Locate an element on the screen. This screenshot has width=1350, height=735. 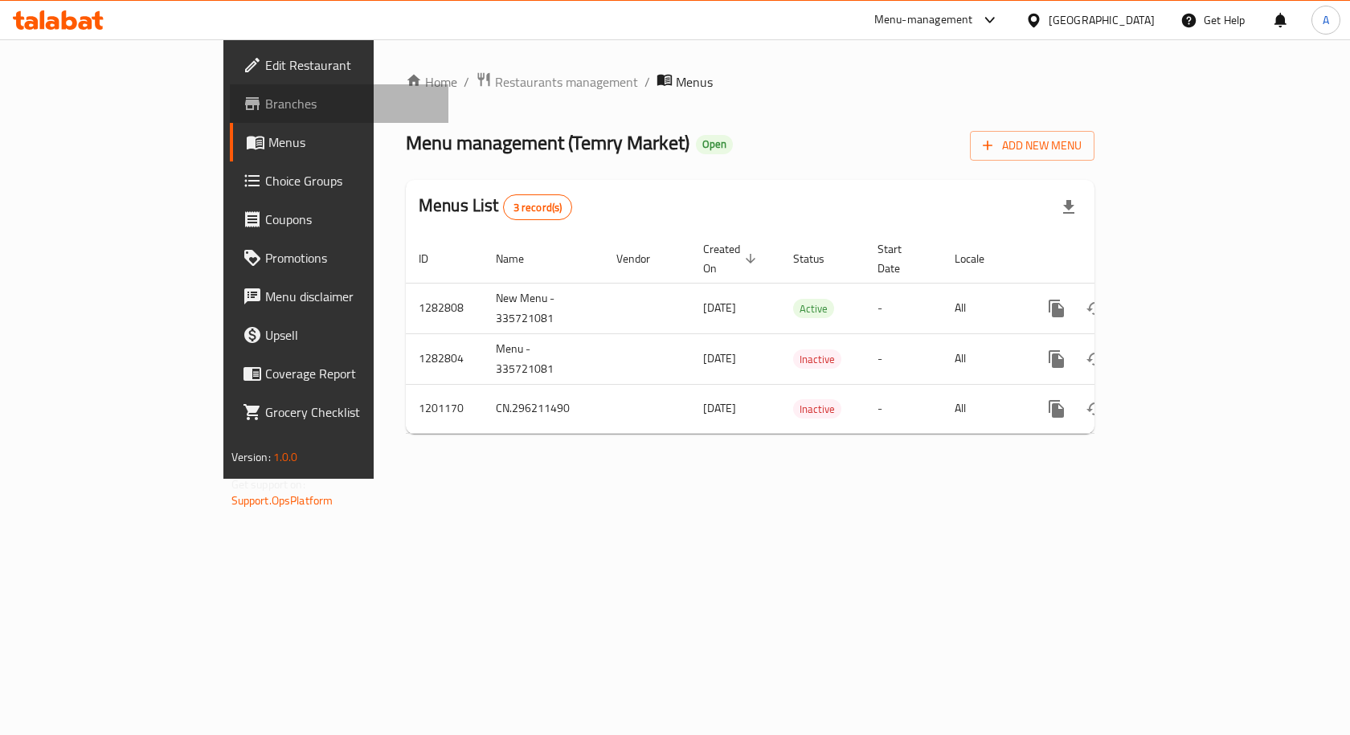
nav: breadcrumb is located at coordinates (750, 82).